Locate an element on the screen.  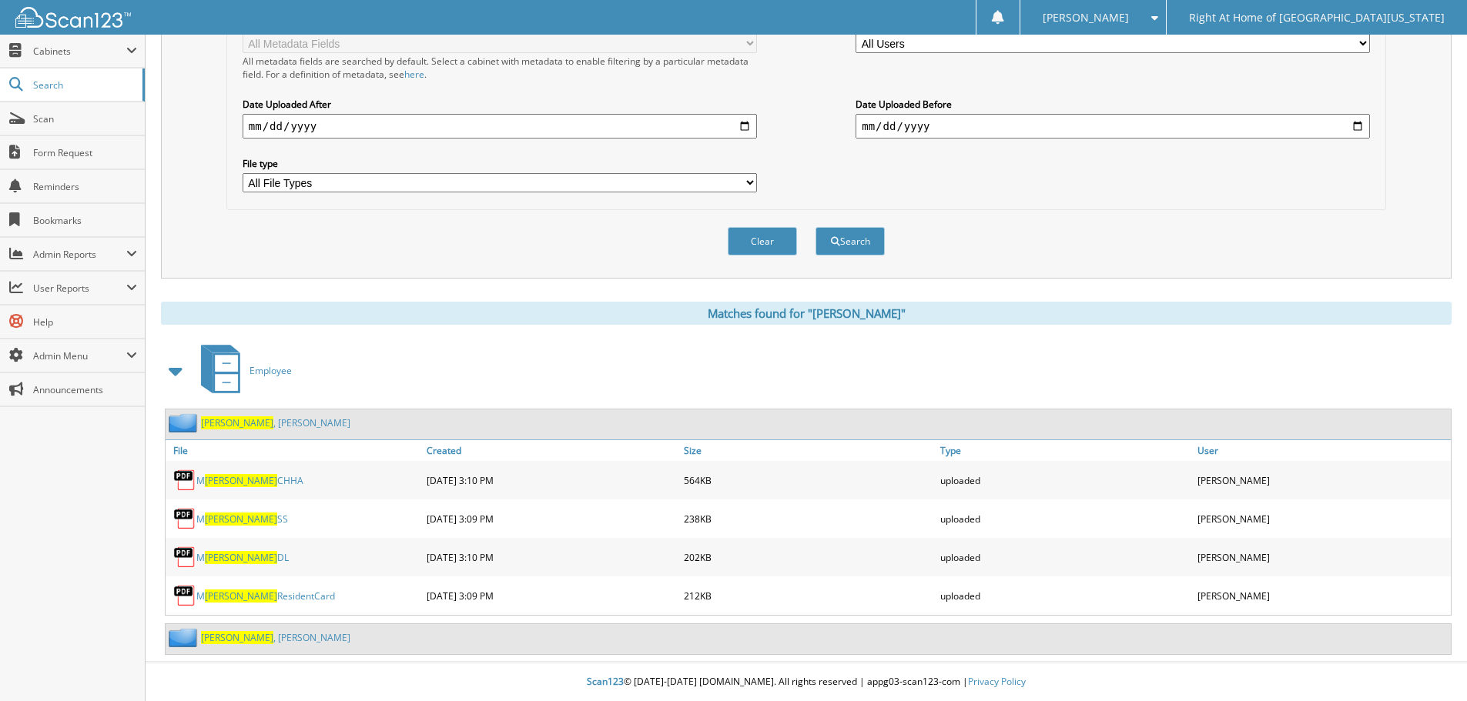
div: All metadata fields are searched by default. Select a cabinet with metadata to enable filtering b... is located at coordinates (500, 68).